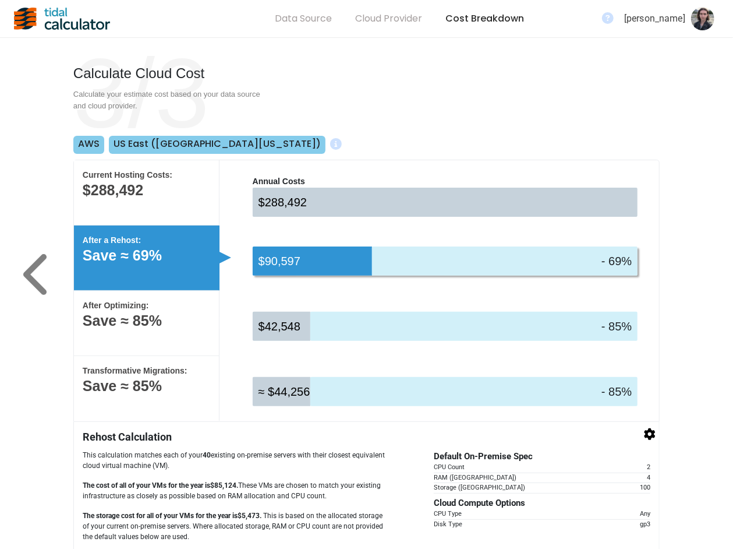  Describe the element at coordinates (146, 240) in the screenshot. I see `p: After a Rehost:` at that location.